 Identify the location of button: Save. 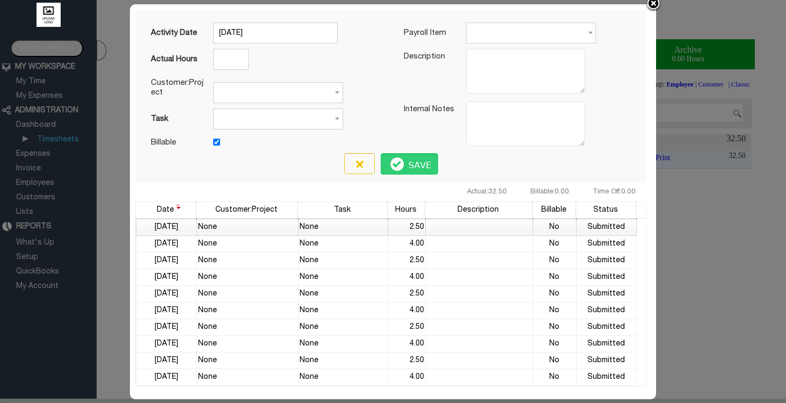
(409, 164).